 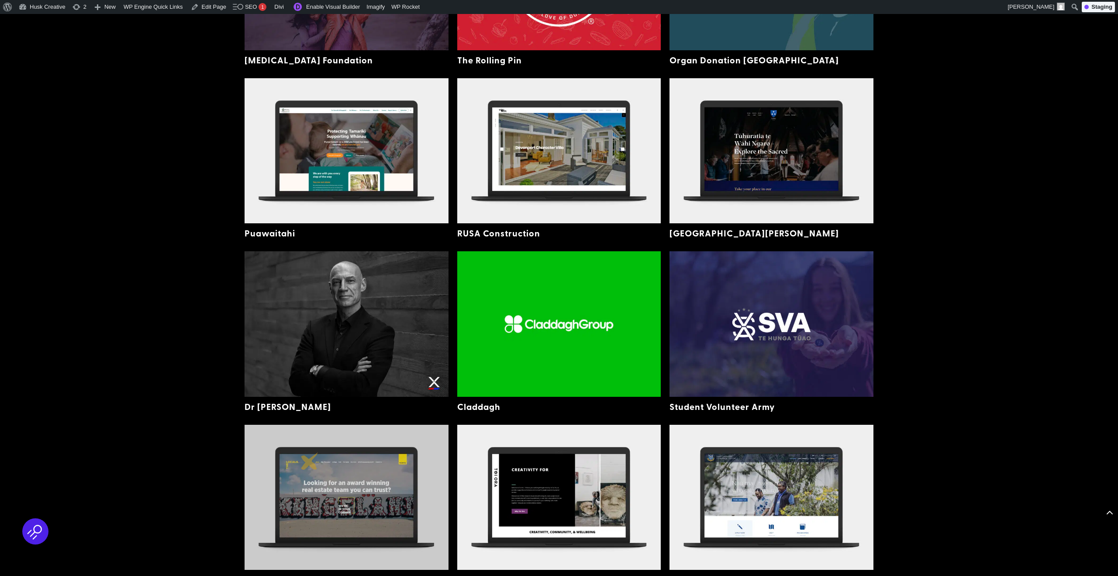 What do you see at coordinates (772, 151) in the screenshot?
I see `img: St Johns Theological College` at bounding box center [772, 151].